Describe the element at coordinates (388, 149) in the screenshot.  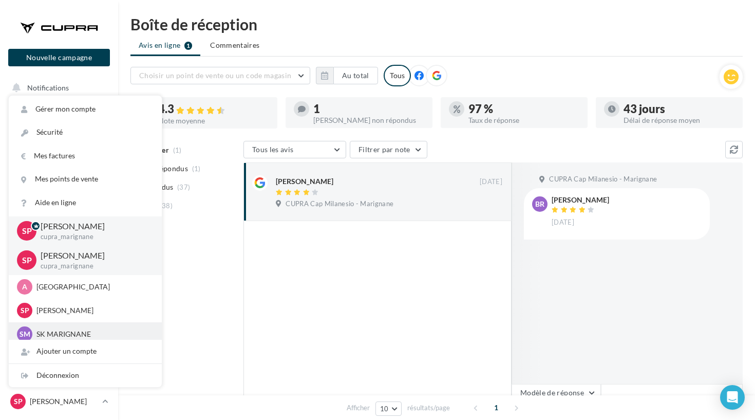
I see `button: Filtrer par note` at that location.